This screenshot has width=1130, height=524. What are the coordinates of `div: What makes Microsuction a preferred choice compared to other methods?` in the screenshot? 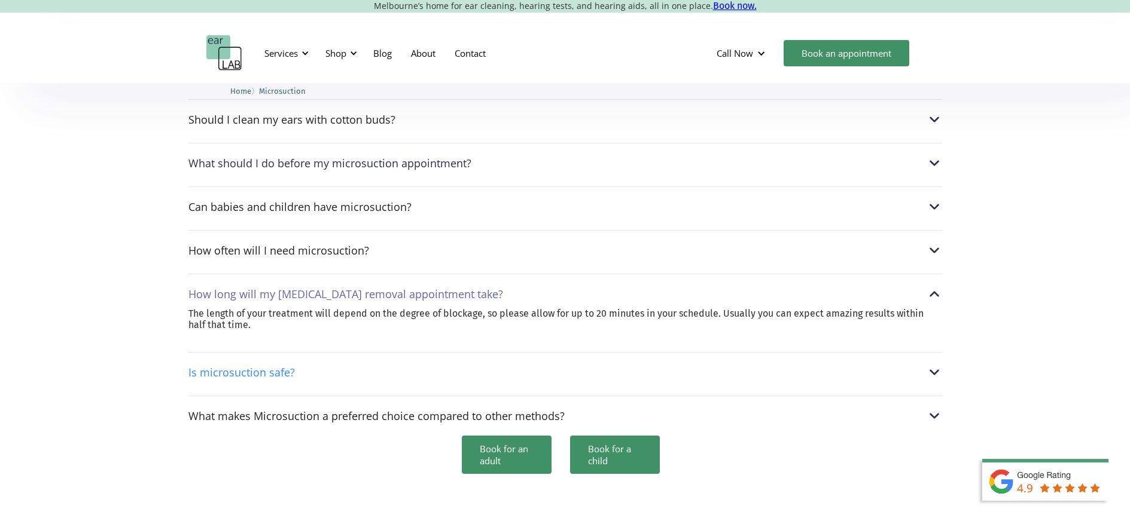 It's located at (376, 416).